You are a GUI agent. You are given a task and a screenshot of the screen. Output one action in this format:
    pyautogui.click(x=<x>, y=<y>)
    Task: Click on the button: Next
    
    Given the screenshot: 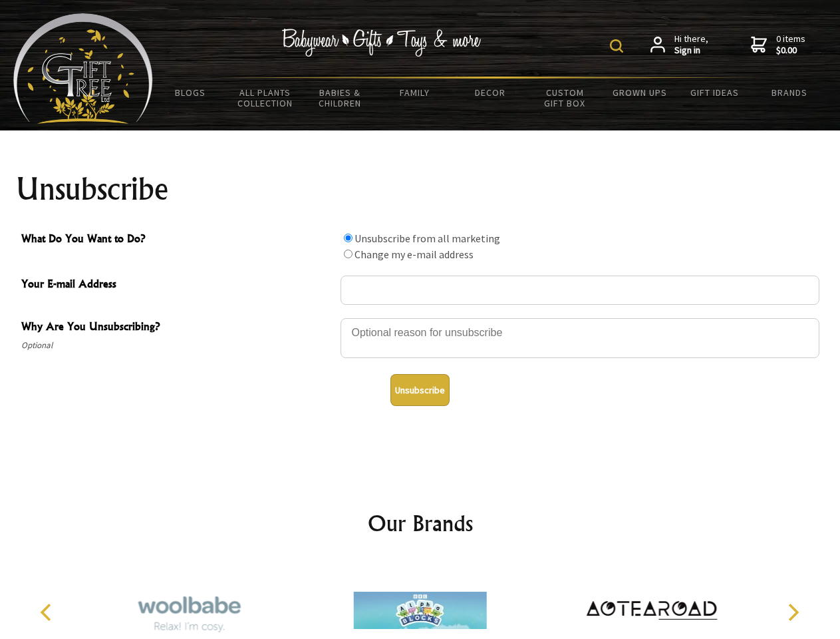 What is the action you would take?
    pyautogui.click(x=793, y=612)
    